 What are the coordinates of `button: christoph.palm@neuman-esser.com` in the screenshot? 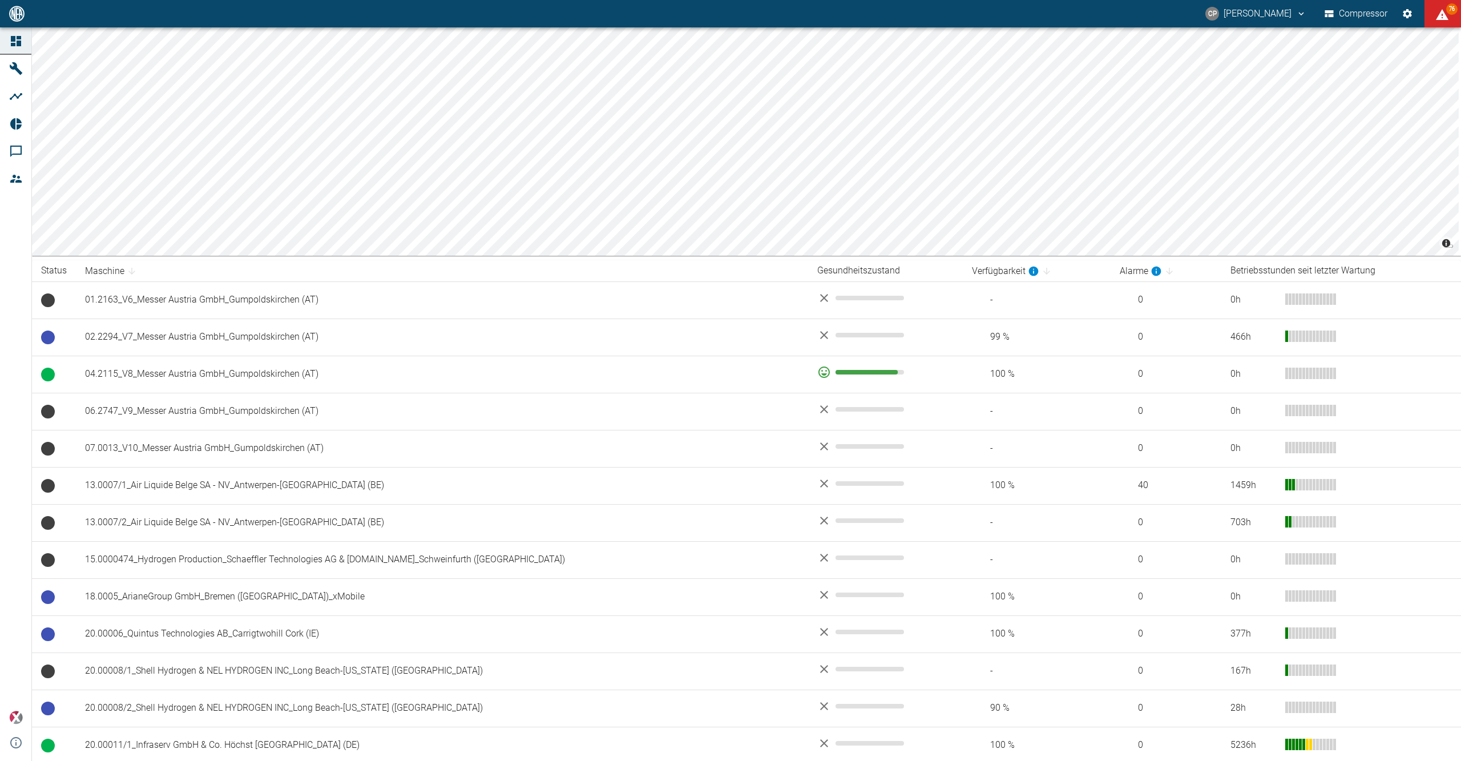 It's located at (1255, 14).